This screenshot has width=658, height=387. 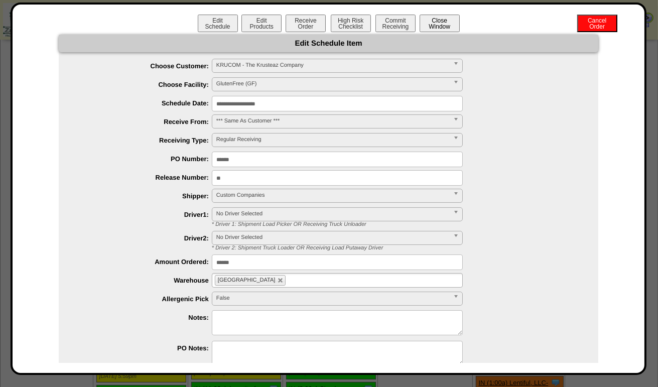 What do you see at coordinates (145, 238) in the screenshot?
I see `label: Driver2:` at bounding box center [145, 238].